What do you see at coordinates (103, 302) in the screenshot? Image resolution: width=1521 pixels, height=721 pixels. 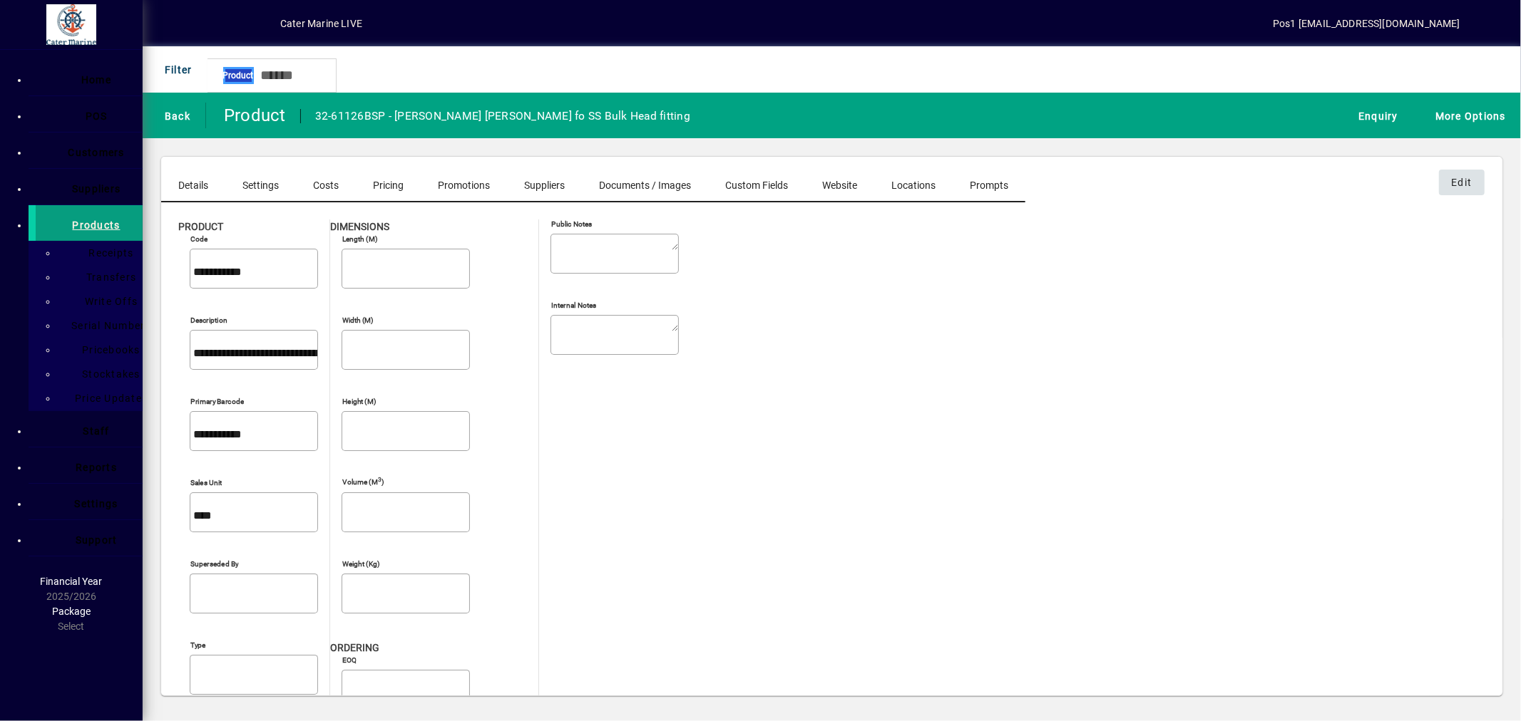 I see `a: Write Offs` at bounding box center [103, 302].